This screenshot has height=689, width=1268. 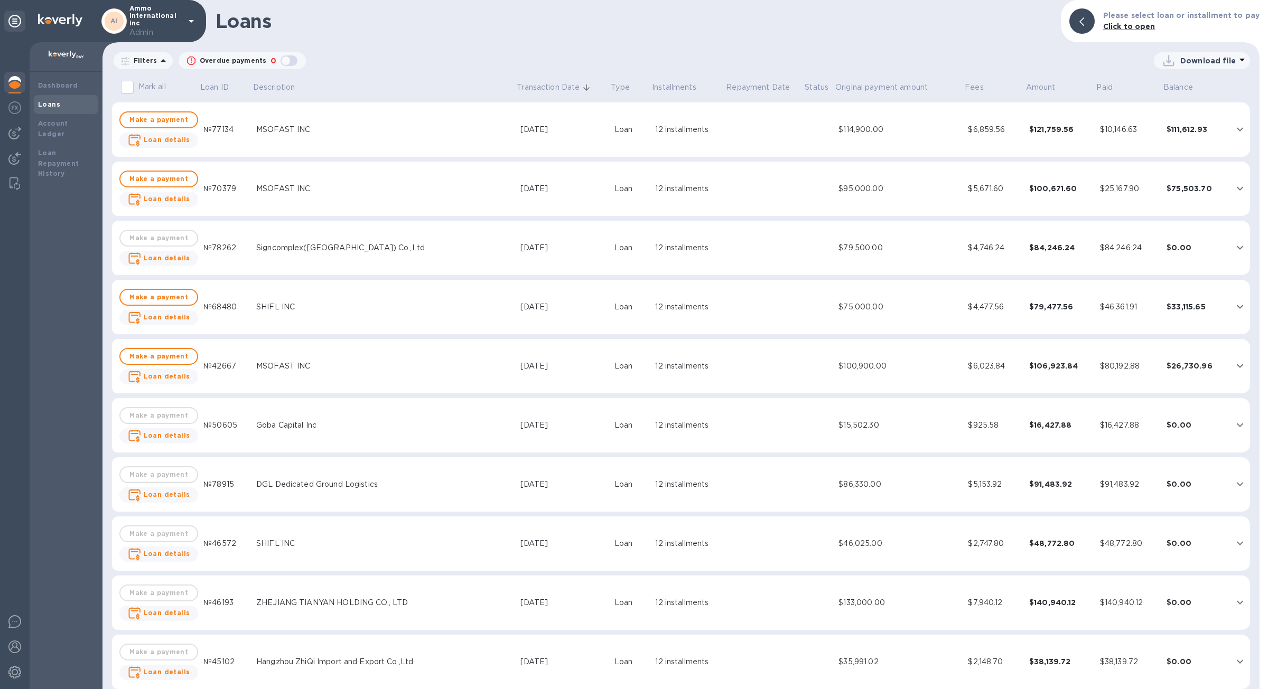 I want to click on p: Amount, so click(x=1041, y=87).